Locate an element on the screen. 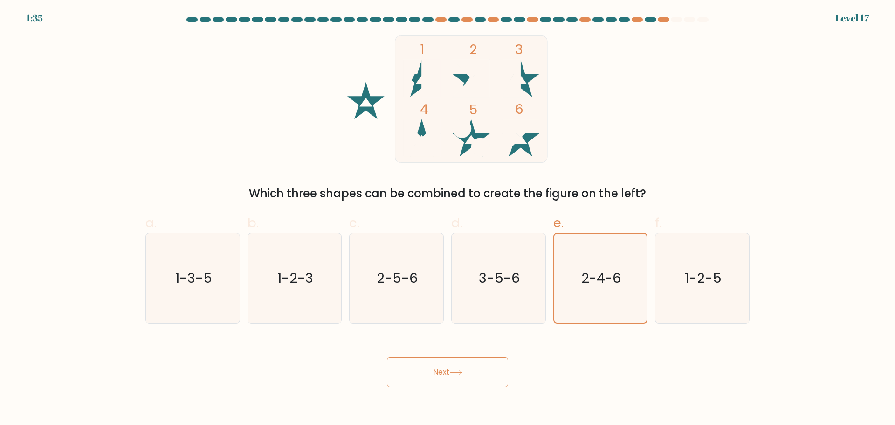 The height and width of the screenshot is (425, 895). text: 2-5-6 is located at coordinates (398, 278).